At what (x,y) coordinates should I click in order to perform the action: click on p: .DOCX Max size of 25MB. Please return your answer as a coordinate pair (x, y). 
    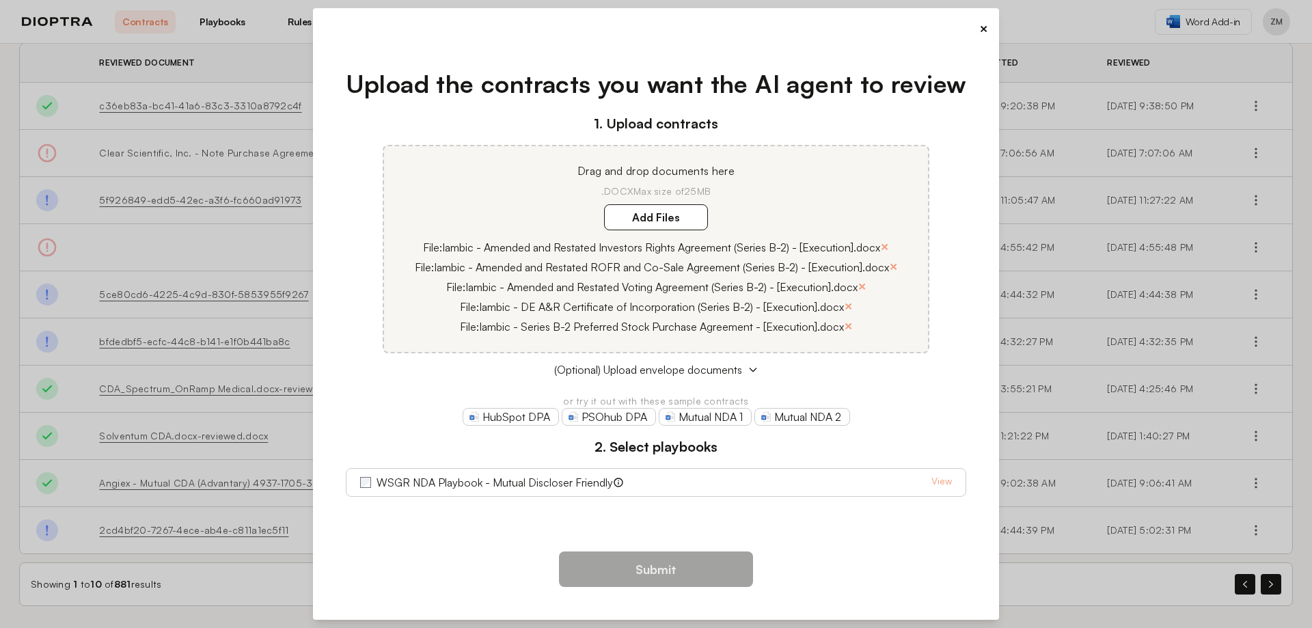
    Looking at the image, I should click on (656, 191).